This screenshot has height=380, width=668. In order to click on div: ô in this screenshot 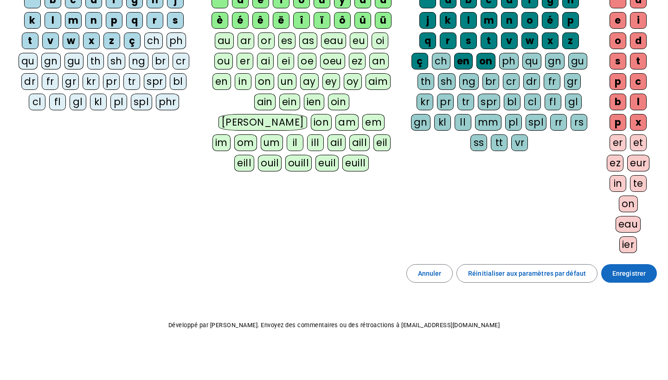, I will do `click(342, 20)`.